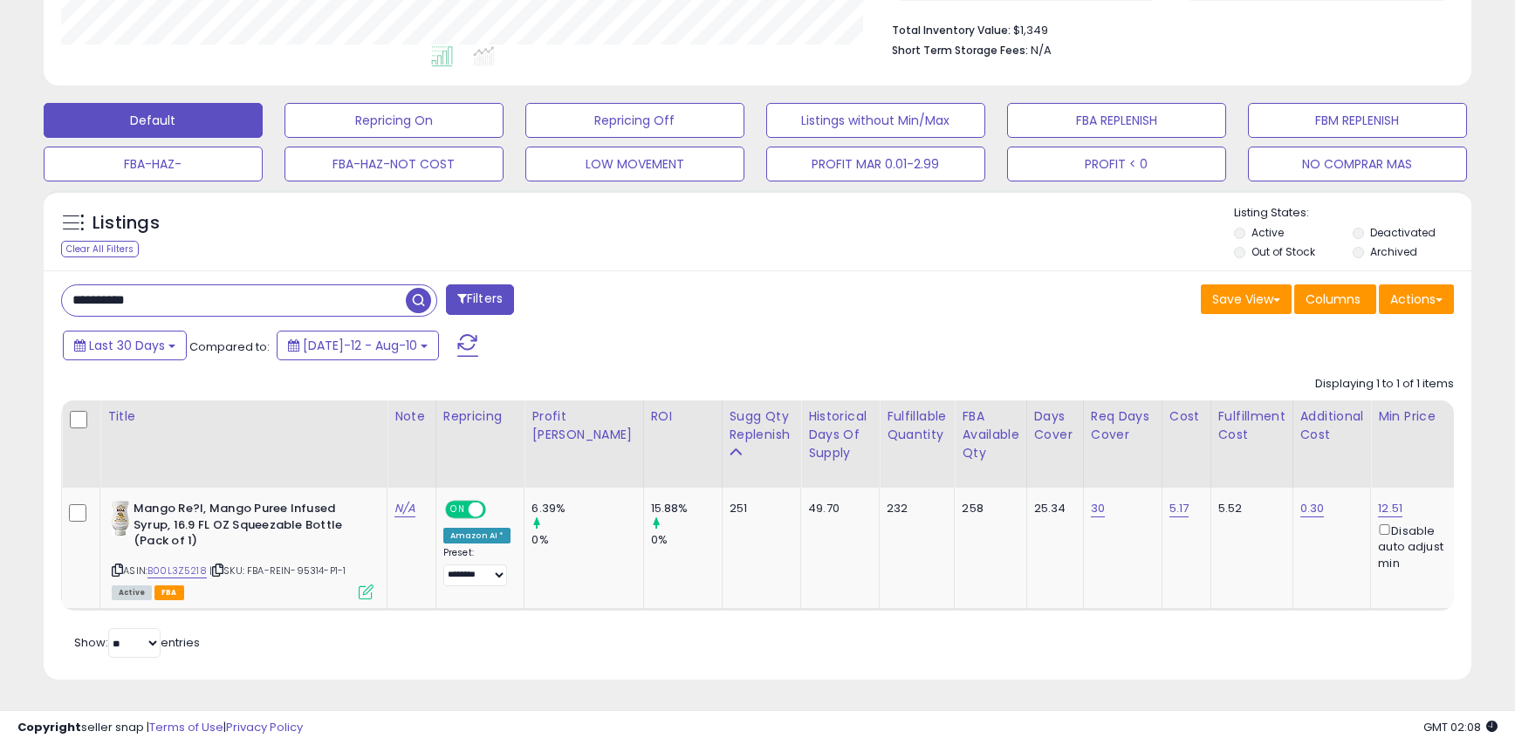  Describe the element at coordinates (686, 509) in the screenshot. I see `div: 15.88%` at that location.